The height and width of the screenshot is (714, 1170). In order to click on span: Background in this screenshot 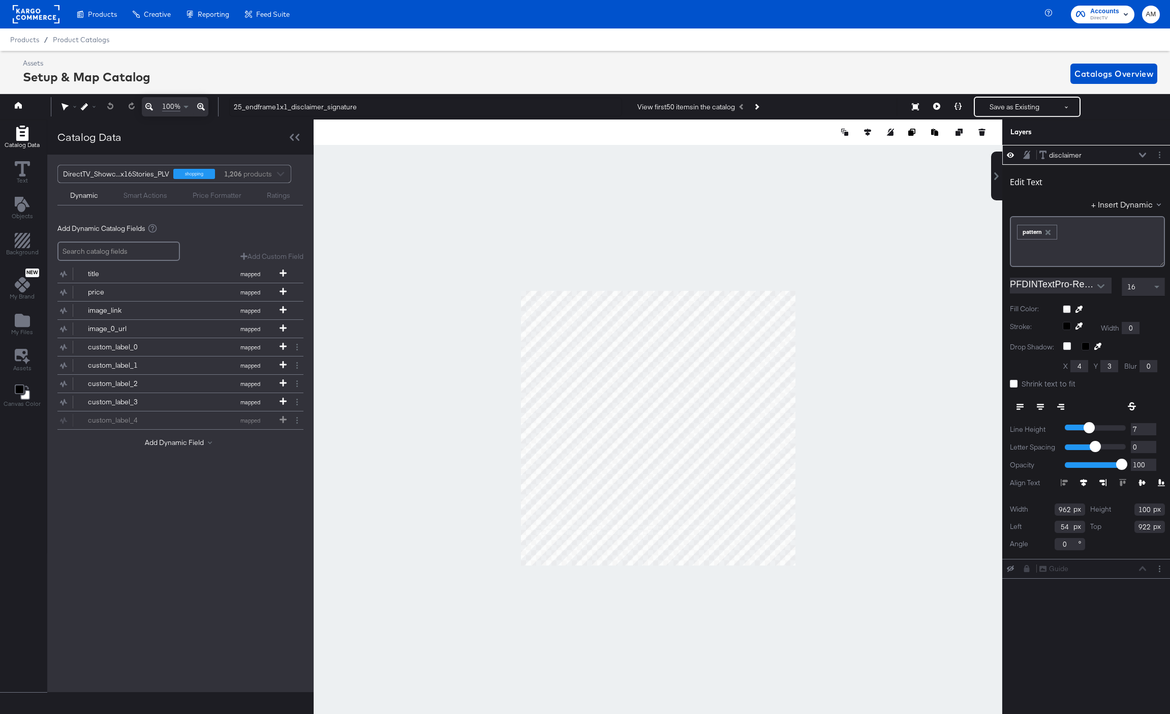, I will do `click(22, 252)`.